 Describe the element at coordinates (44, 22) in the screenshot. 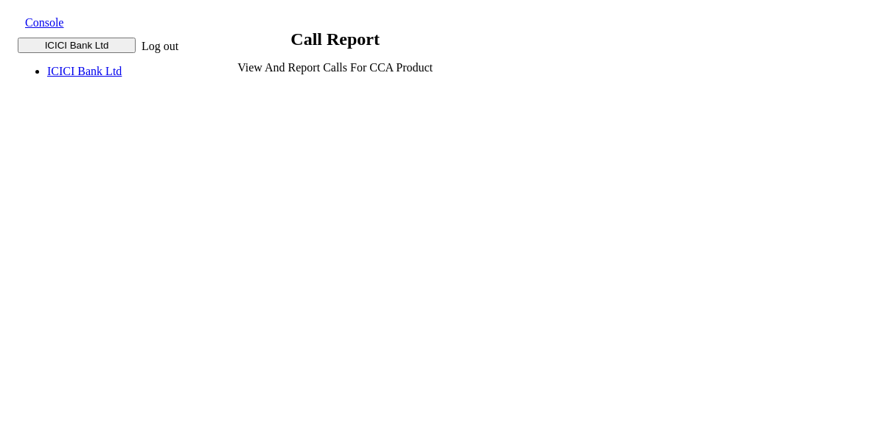

I see `a: Console` at that location.